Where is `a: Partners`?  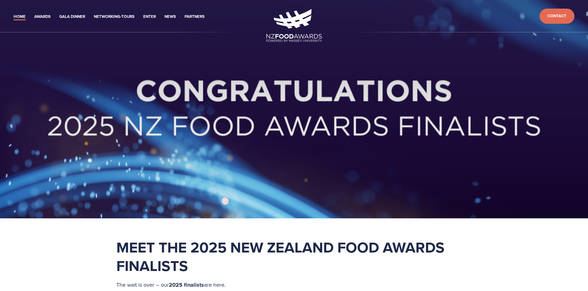
a: Partners is located at coordinates (194, 17).